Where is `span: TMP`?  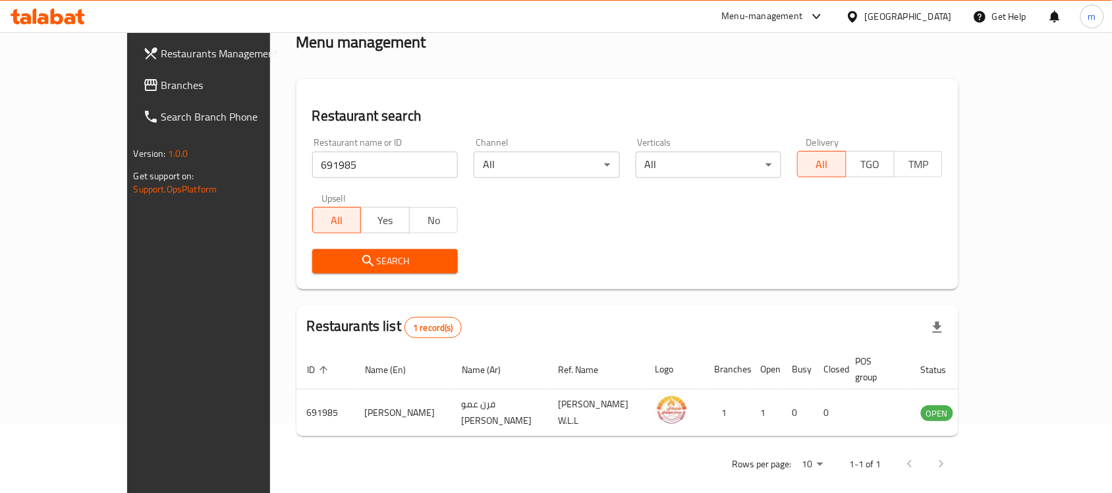
span: TMP is located at coordinates (918, 164).